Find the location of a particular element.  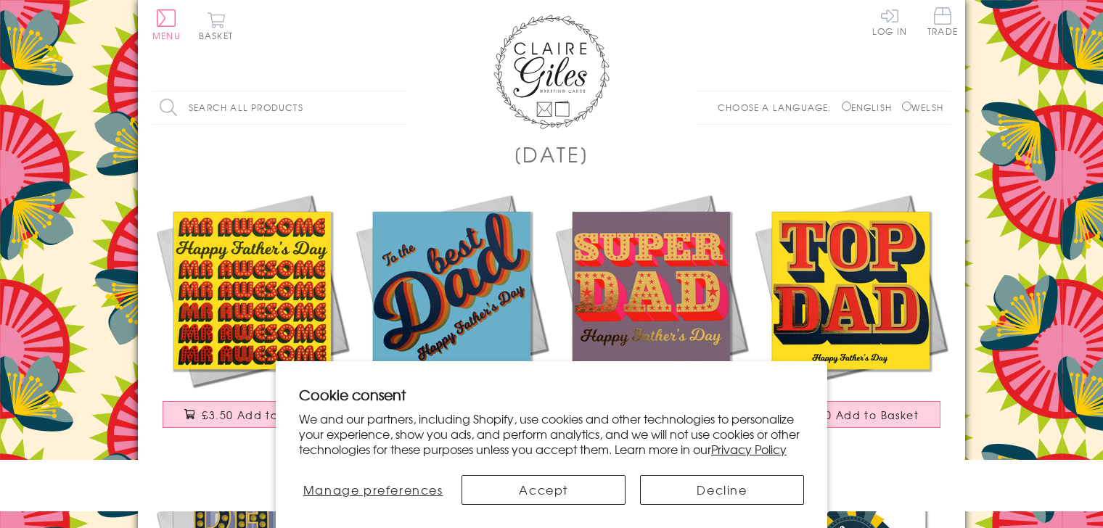

a: Father's Day Card, Top Dad, text foiled in shiny gold £3.50 Add to Basket is located at coordinates (850, 316).